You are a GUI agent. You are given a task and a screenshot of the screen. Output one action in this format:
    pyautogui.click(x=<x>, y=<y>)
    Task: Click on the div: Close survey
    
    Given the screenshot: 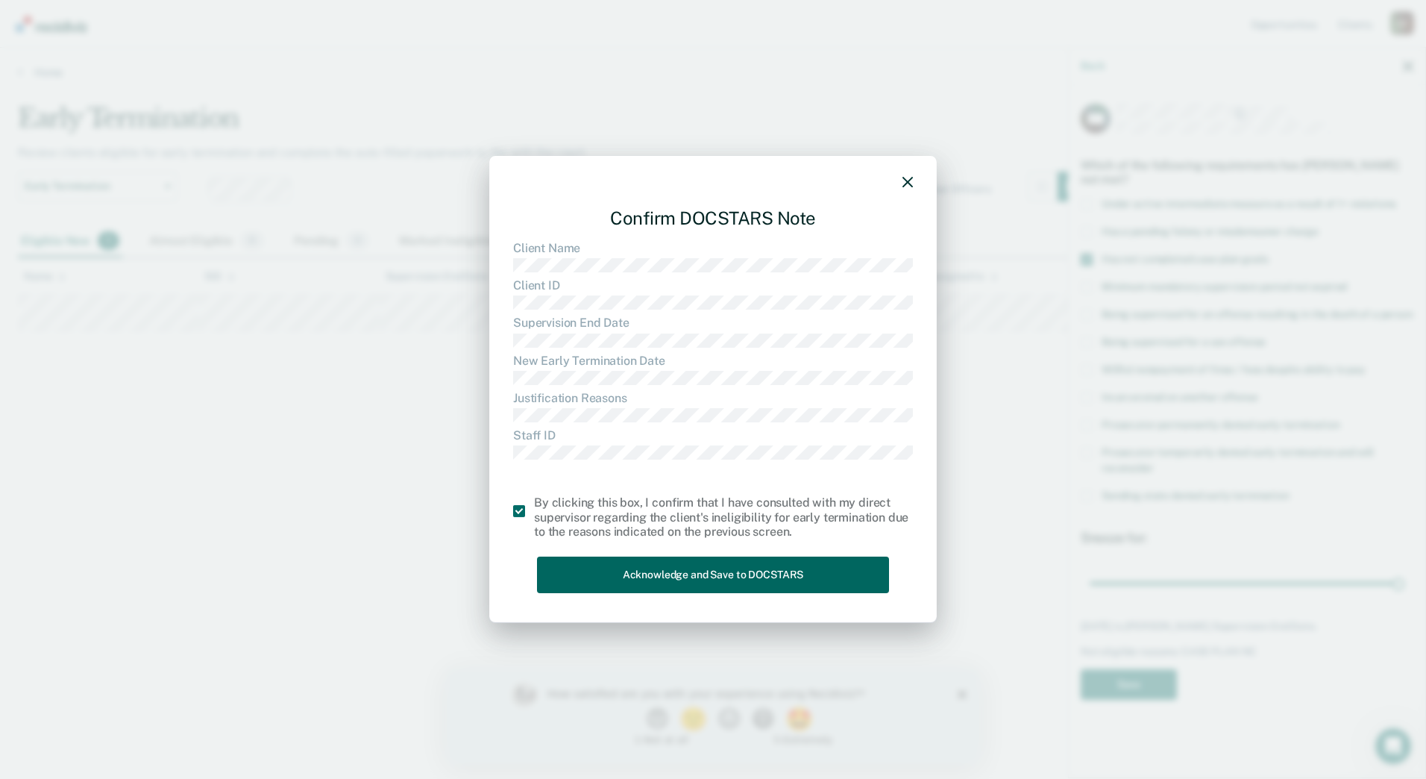 What is the action you would take?
    pyautogui.click(x=516, y=27)
    